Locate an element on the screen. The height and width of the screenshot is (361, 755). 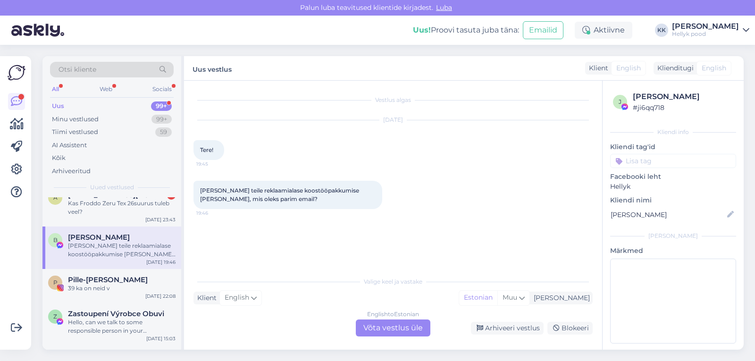
div: Kõik is located at coordinates (58, 158).